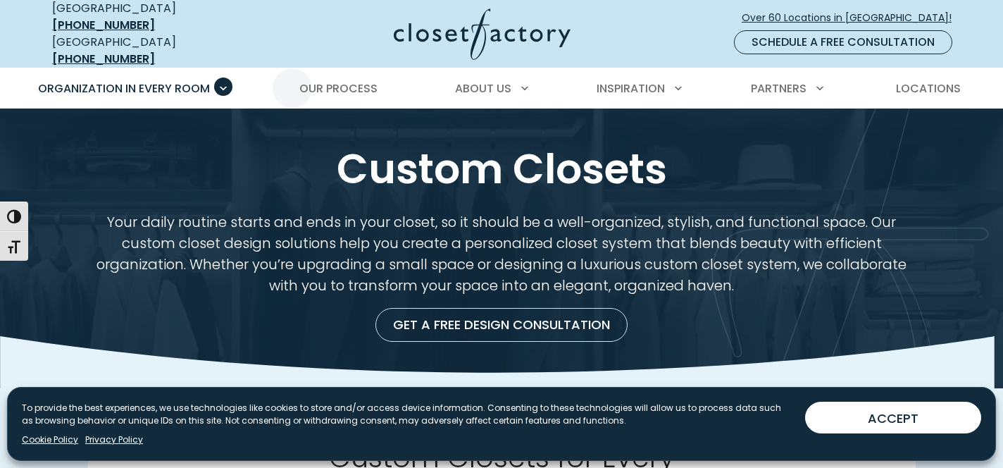 The width and height of the screenshot is (1003, 468). What do you see at coordinates (50, 439) in the screenshot?
I see `a: Cookie Policy` at bounding box center [50, 439].